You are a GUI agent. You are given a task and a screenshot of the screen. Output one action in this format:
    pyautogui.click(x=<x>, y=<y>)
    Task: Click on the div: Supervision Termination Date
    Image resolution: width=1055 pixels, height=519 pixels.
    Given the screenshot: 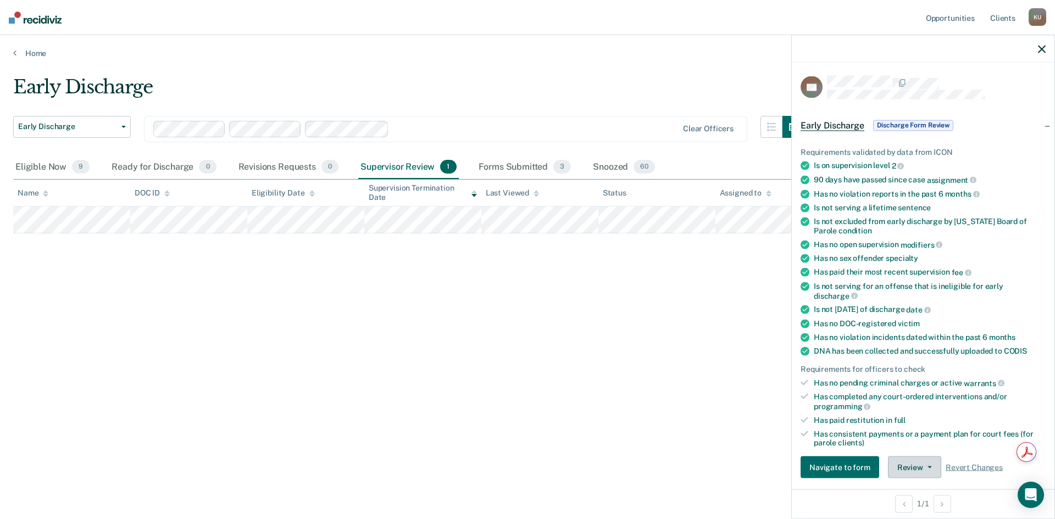 What is the action you would take?
    pyautogui.click(x=422, y=193)
    